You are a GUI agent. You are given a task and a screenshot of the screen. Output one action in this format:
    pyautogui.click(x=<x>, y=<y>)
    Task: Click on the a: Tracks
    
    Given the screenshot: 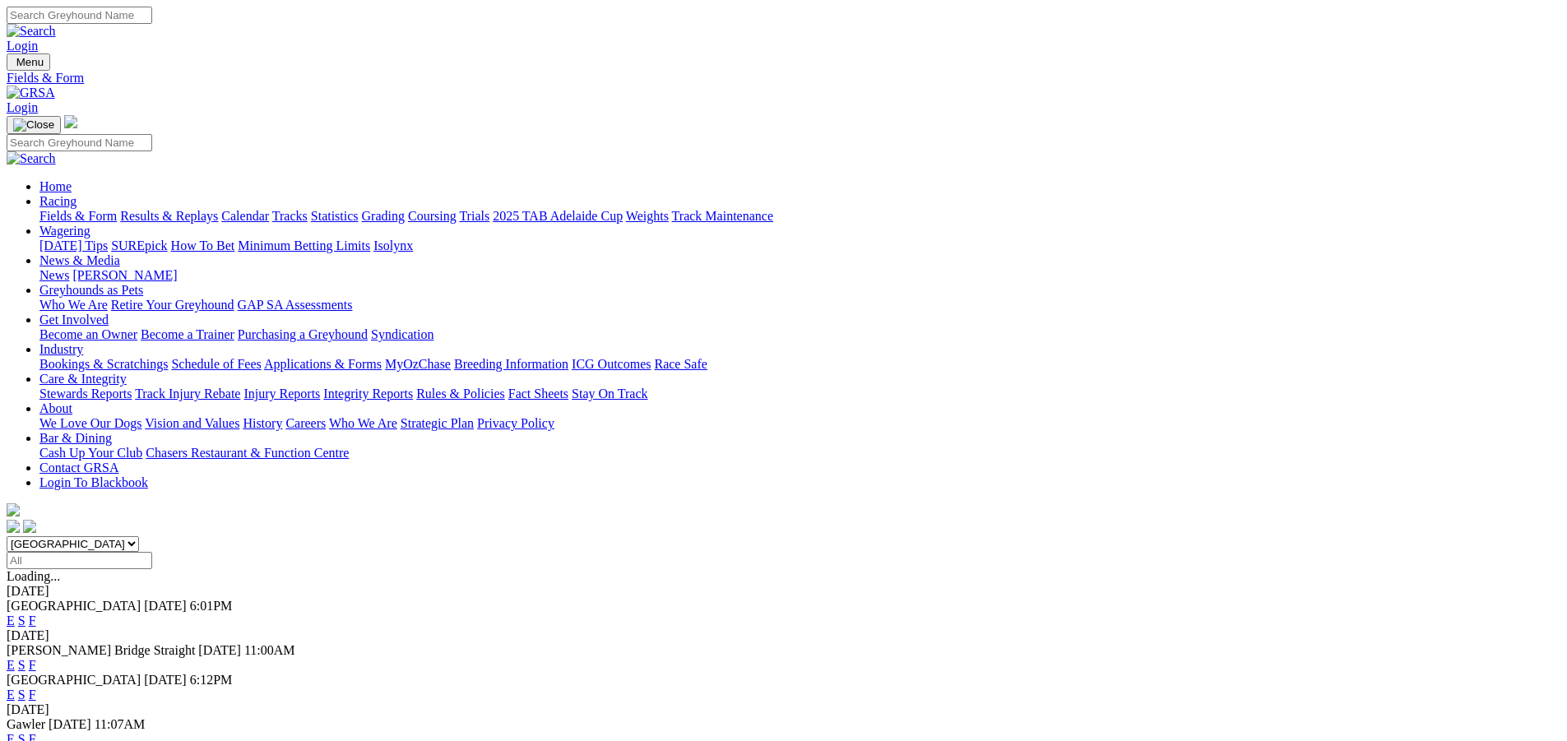 What is the action you would take?
    pyautogui.click(x=290, y=216)
    